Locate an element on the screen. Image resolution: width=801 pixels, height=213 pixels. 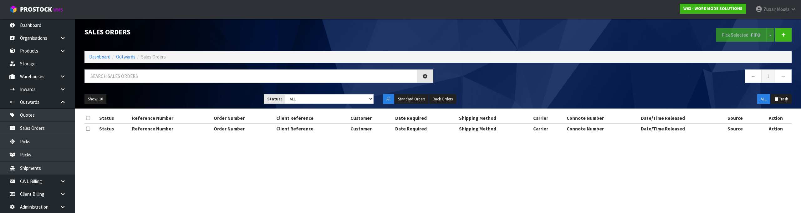
strong: W03 - WORK MODE SOLUTIONS is located at coordinates (713, 8).